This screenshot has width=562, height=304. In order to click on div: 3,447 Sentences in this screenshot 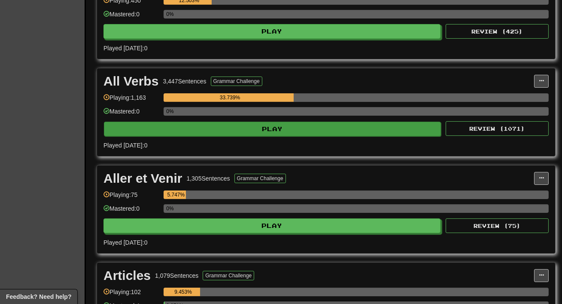, I will do `click(184, 81)`.